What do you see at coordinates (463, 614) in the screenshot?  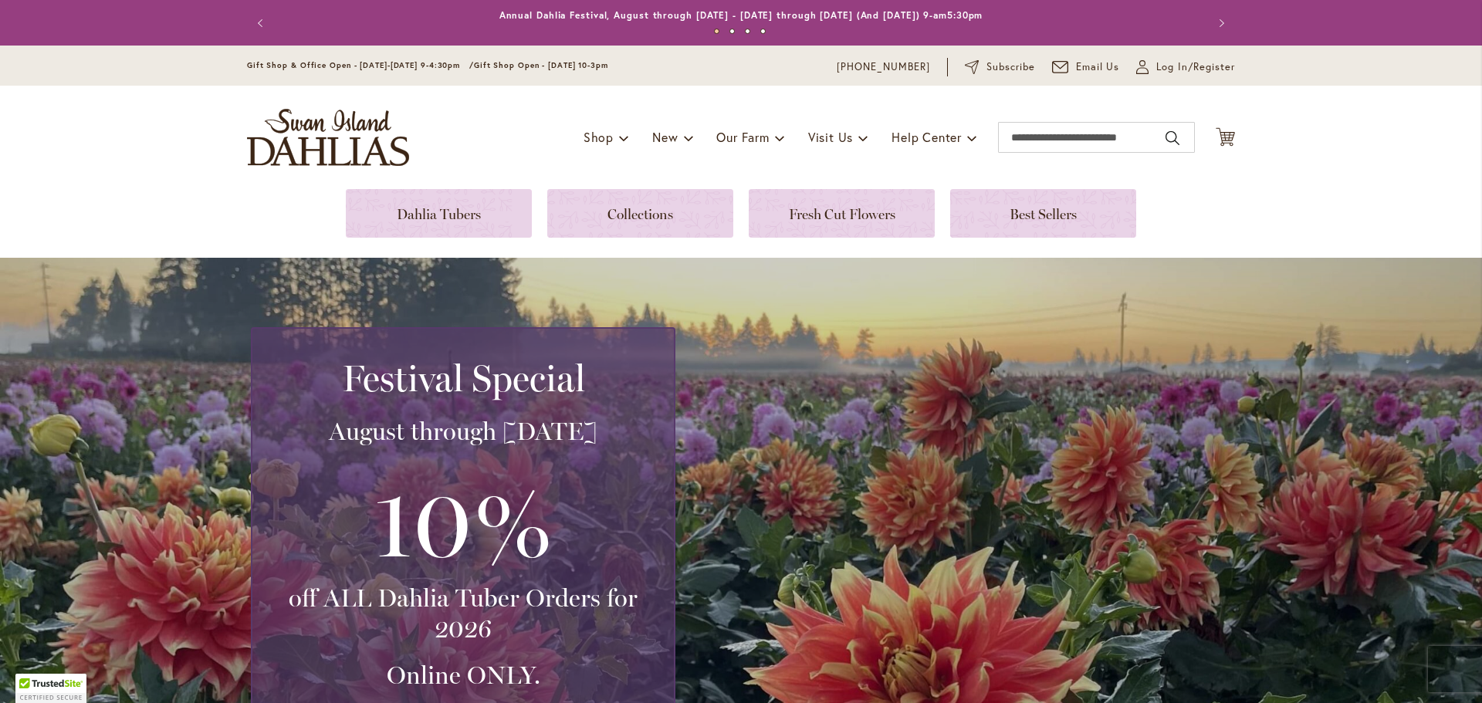 I see `h3: off ALL Dahlia Tuber Orders for 2026` at bounding box center [463, 614].